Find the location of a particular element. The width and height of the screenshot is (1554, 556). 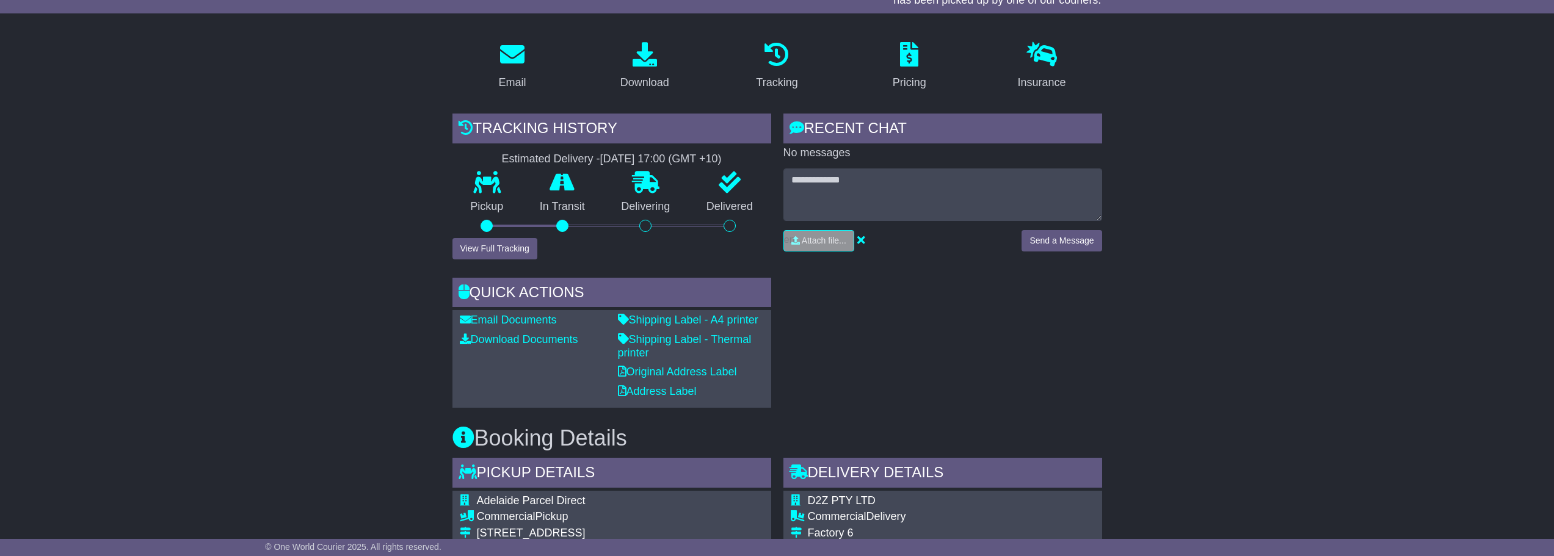

div: Quick Actions is located at coordinates (612, 294).